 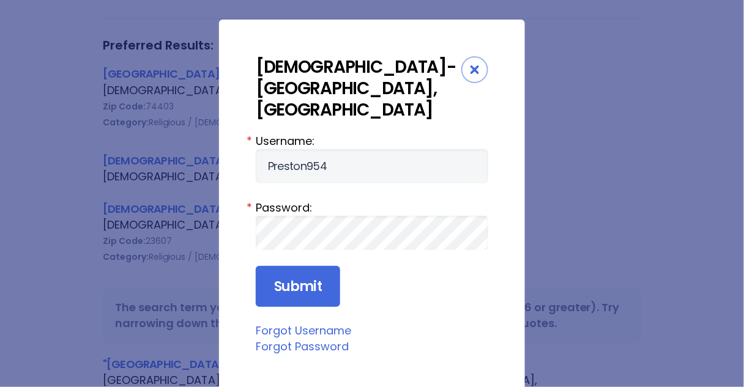 I want to click on label: Username:, so click(x=372, y=141).